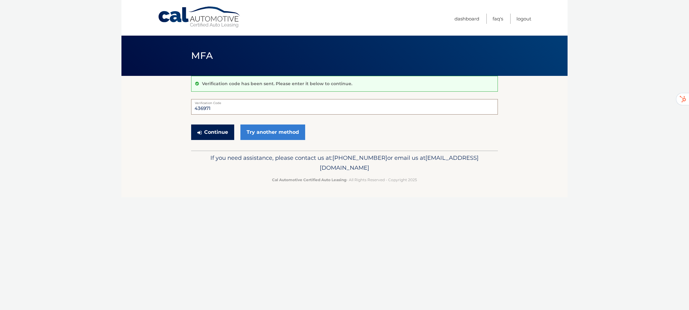 This screenshot has height=310, width=689. I want to click on label: Verification Code, so click(344, 102).